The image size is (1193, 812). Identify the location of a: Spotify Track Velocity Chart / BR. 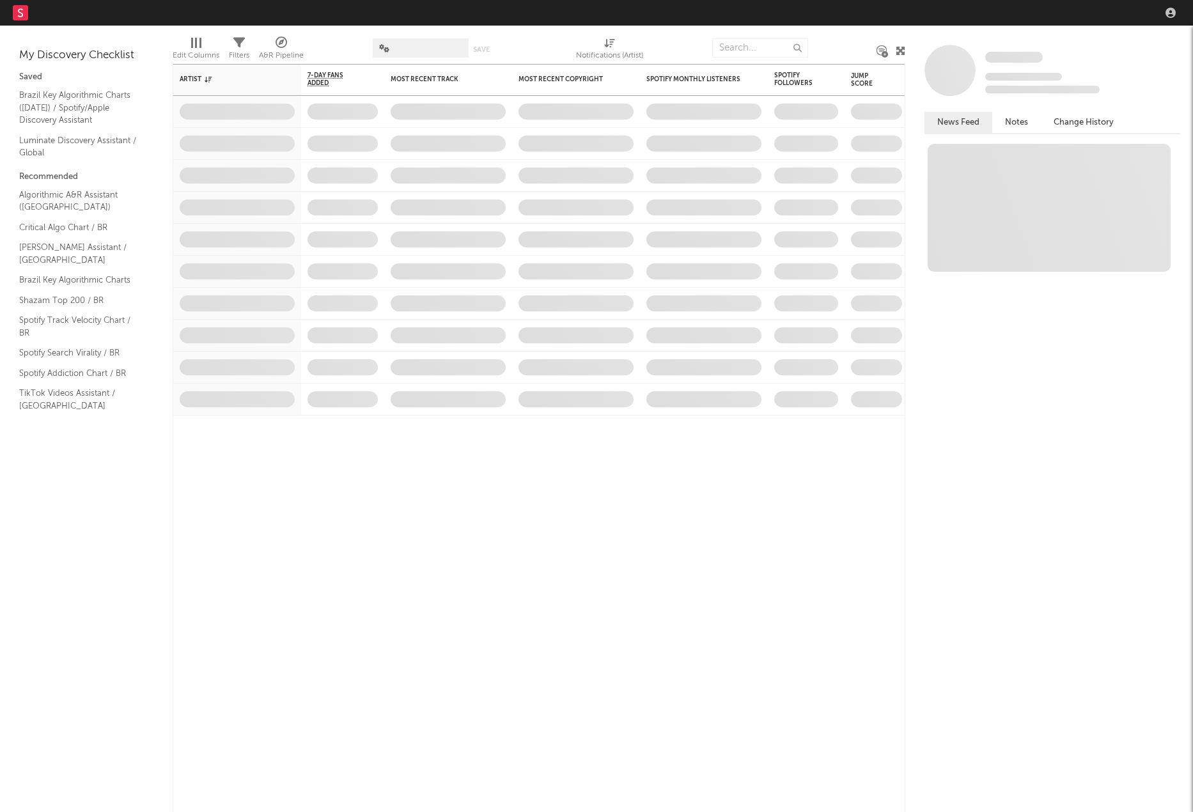
(80, 326).